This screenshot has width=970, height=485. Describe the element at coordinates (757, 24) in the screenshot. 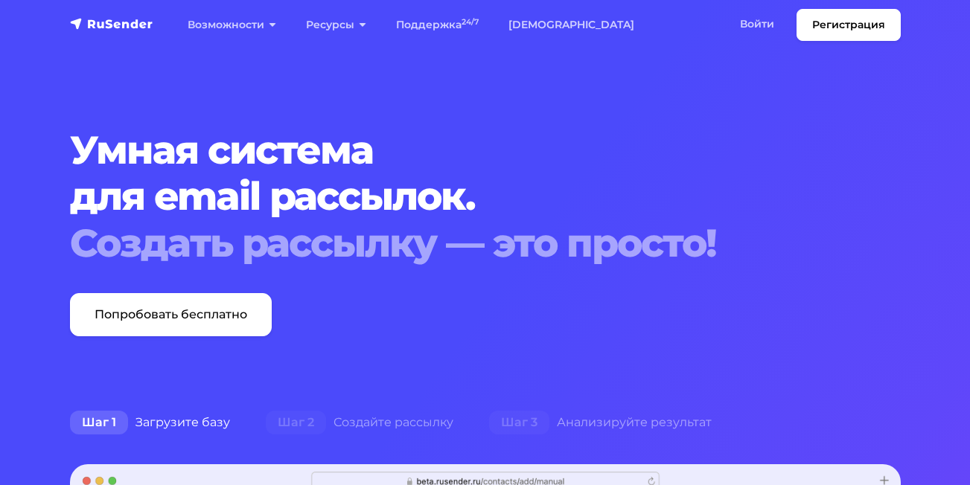

I see `a: Войти` at that location.